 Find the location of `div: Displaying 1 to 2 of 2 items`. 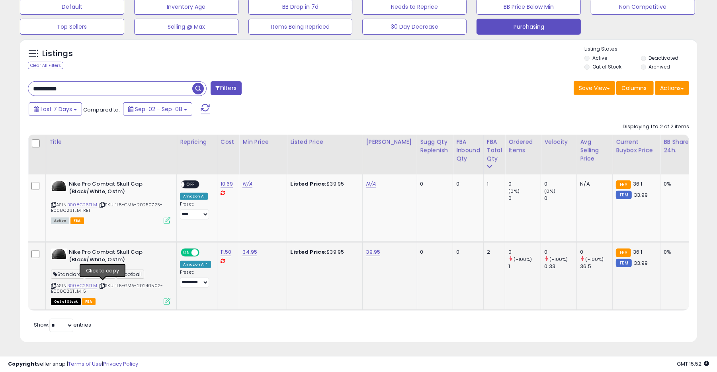

div: Displaying 1 to 2 of 2 items is located at coordinates (656, 127).